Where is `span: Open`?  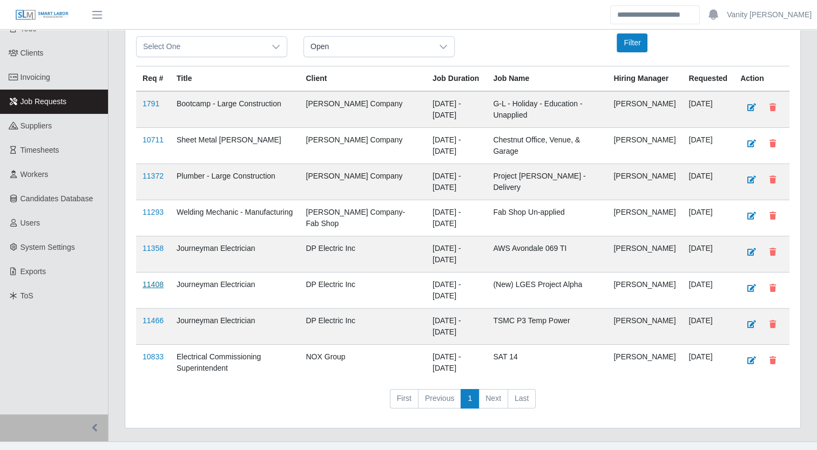 span: Open is located at coordinates (368, 46).